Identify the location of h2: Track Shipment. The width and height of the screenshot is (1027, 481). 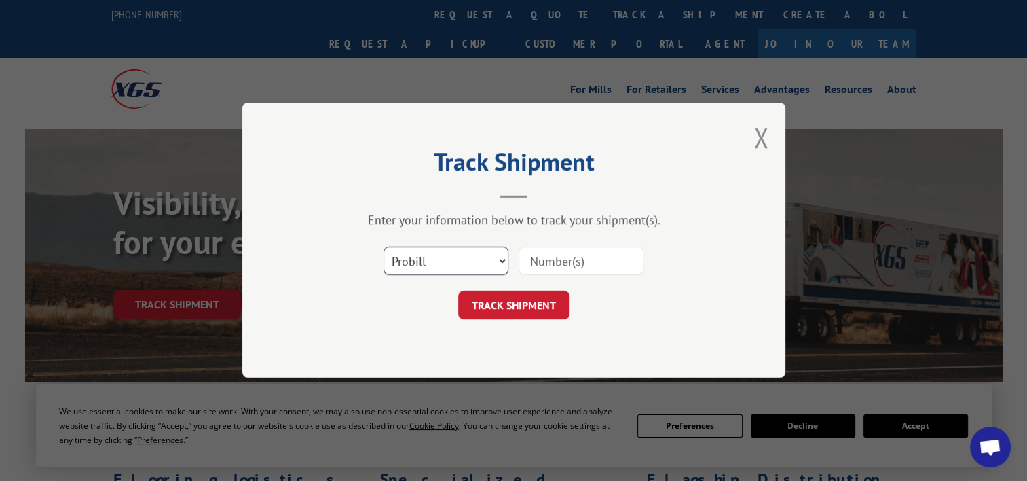
(514, 165).